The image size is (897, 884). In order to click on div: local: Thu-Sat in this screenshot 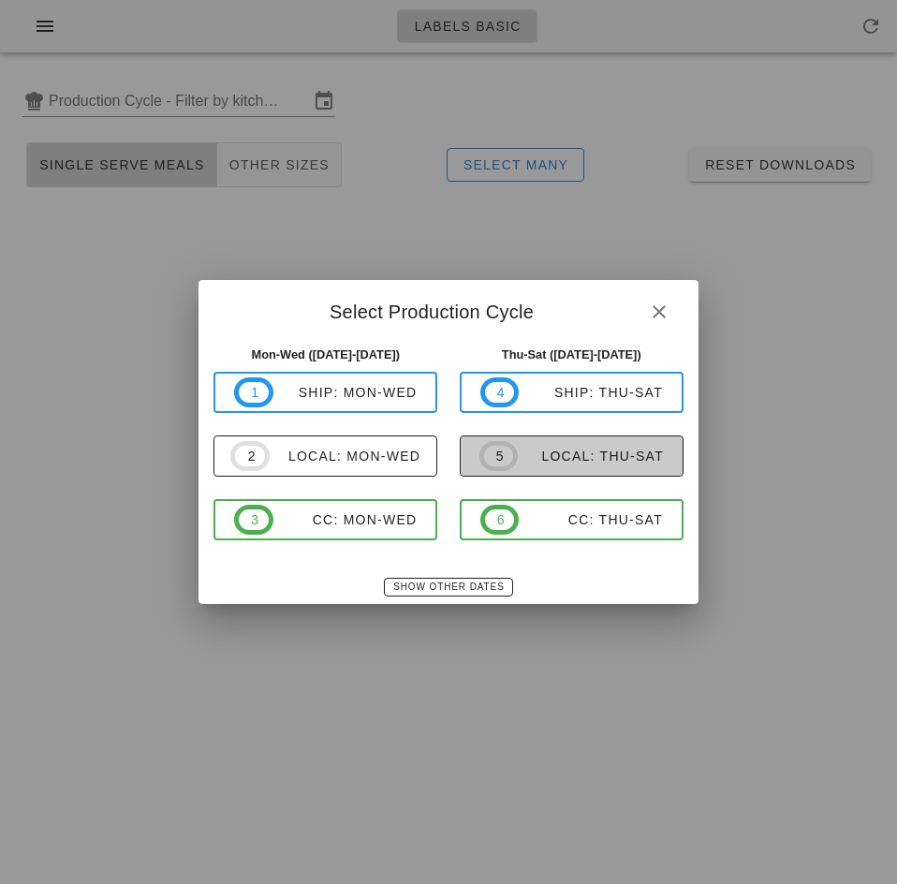, I will do `click(591, 456)`.